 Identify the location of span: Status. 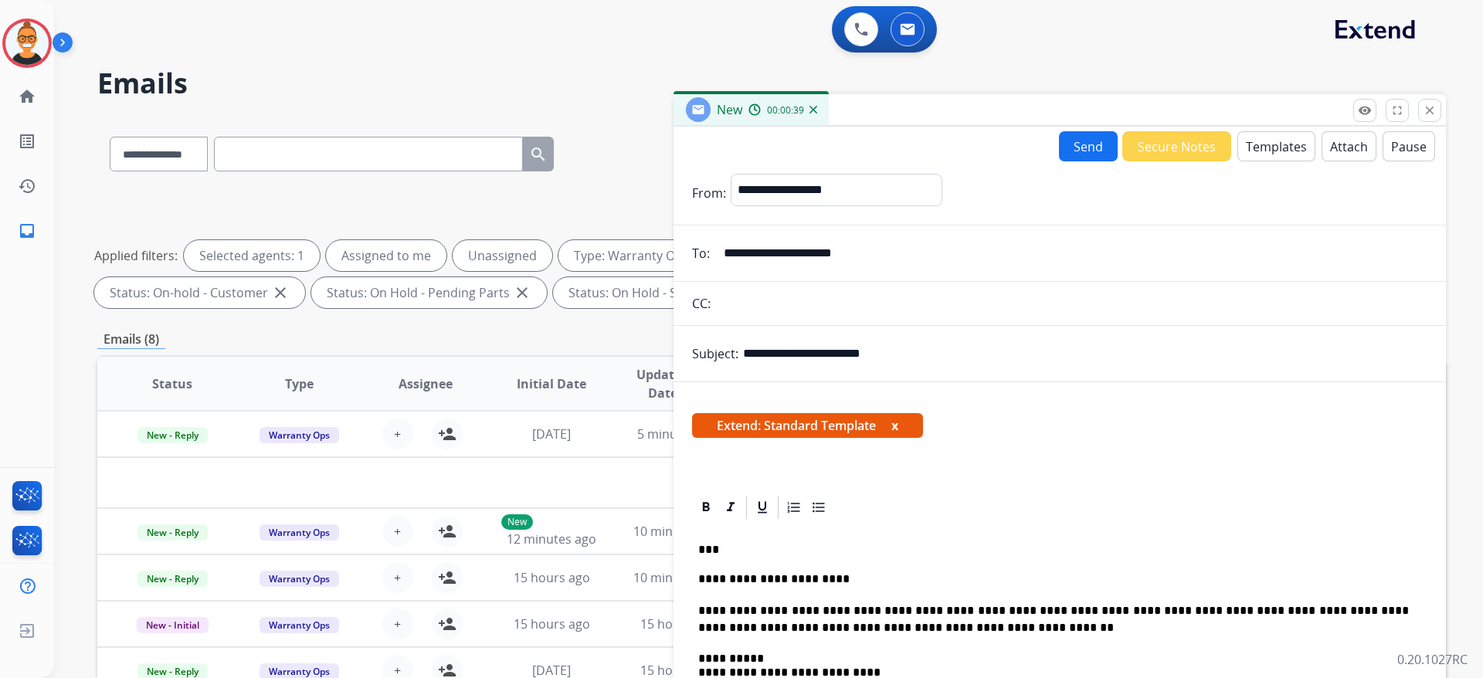
(172, 384).